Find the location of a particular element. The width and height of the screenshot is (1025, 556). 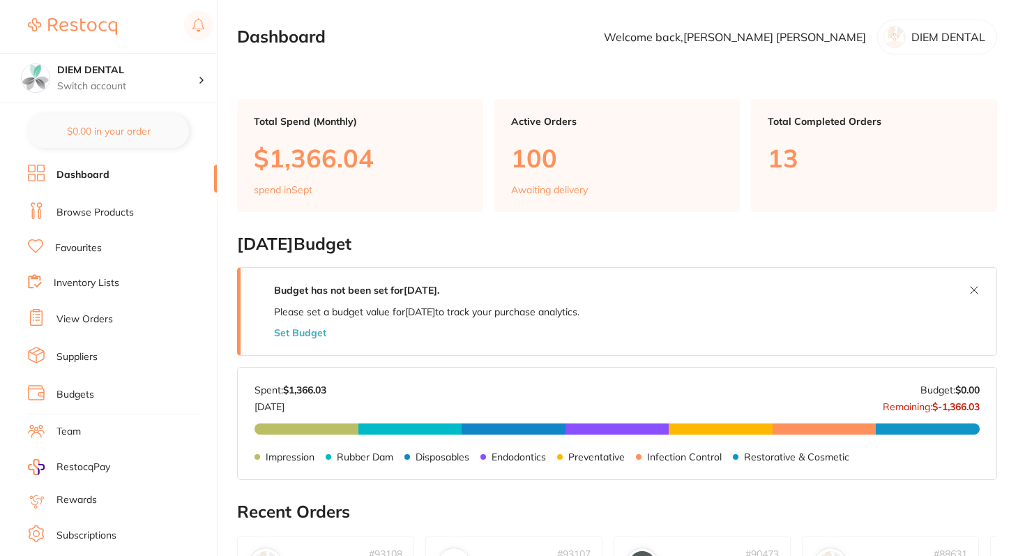

a: Restocq Logo is located at coordinates (72, 26).